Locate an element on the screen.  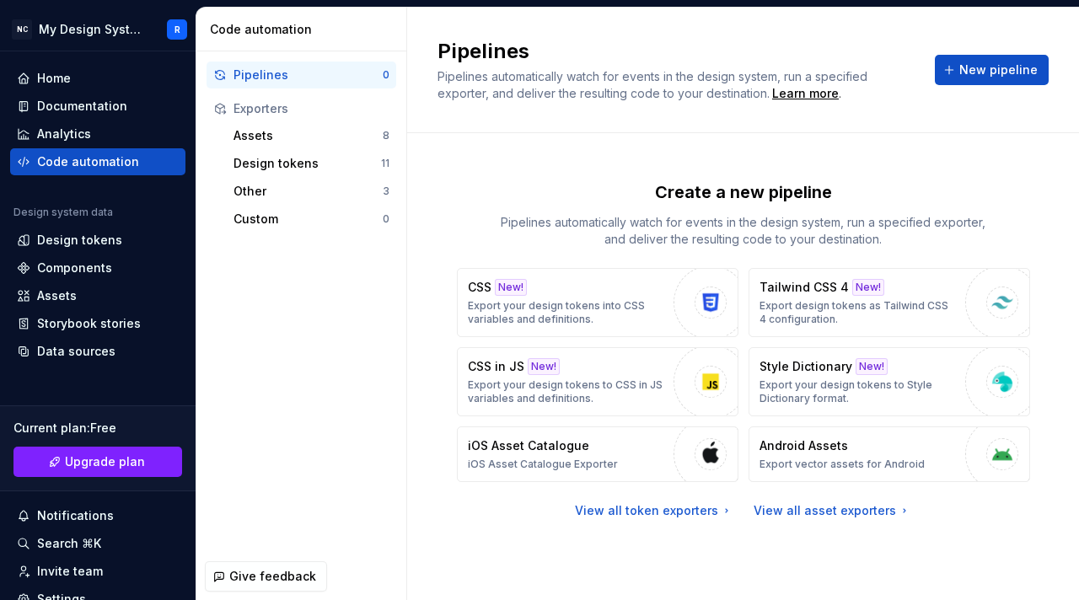
button: Style DictionaryNew!Export your design tokens to Style Dictionary format. is located at coordinates (890, 382).